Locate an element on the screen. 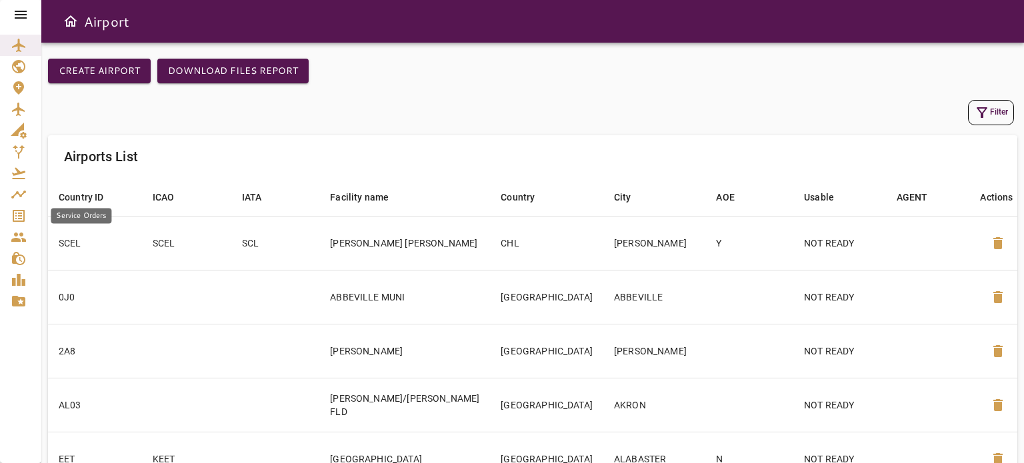 This screenshot has width=1024, height=463. td: SCL is located at coordinates (275, 243).